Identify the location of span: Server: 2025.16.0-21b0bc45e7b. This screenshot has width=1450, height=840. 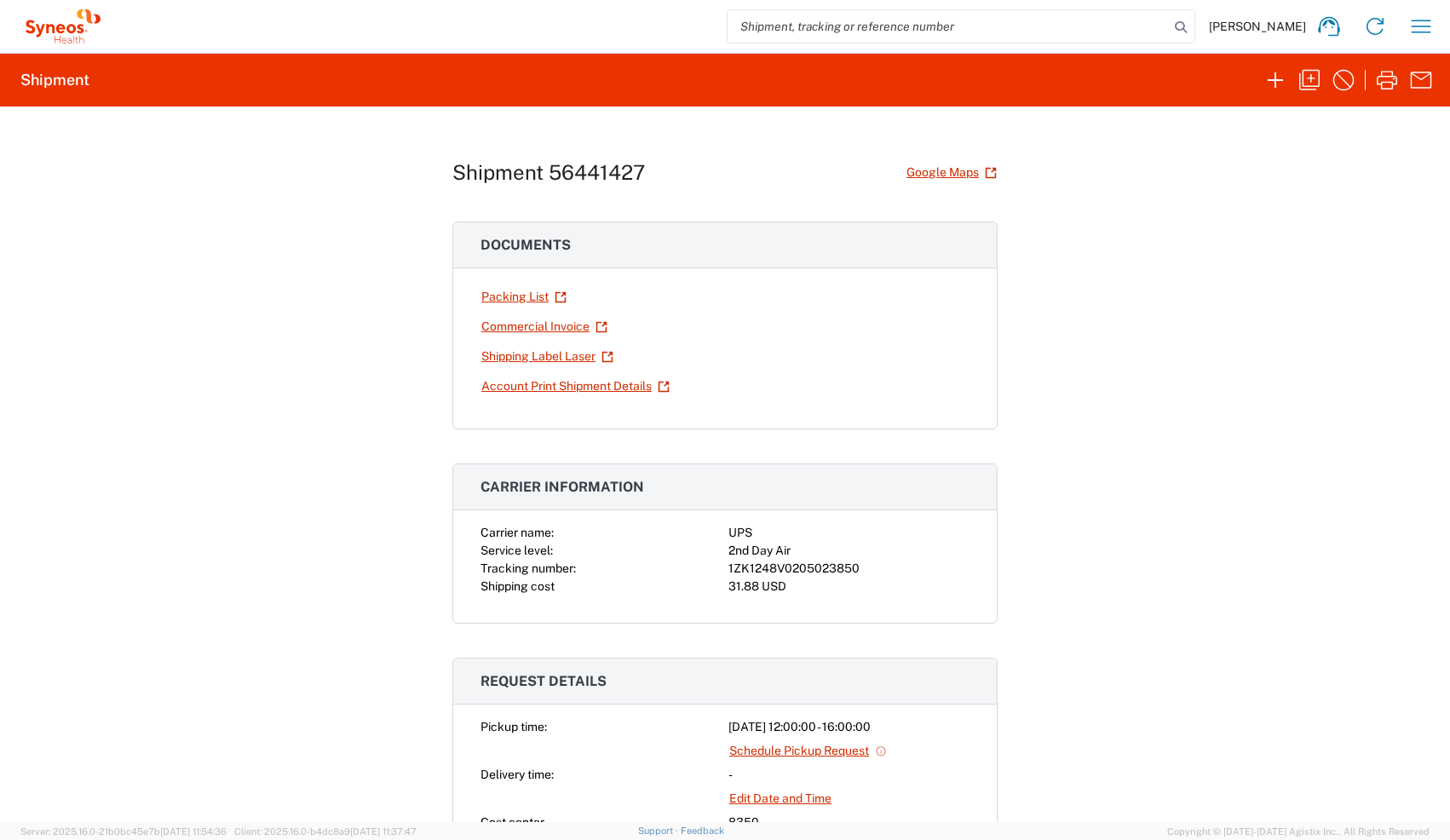
(124, 832).